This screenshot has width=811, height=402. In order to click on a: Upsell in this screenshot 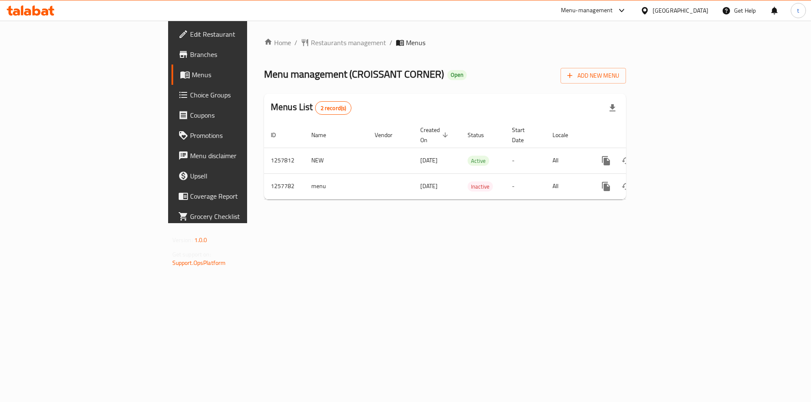, I will do `click(237, 176)`.